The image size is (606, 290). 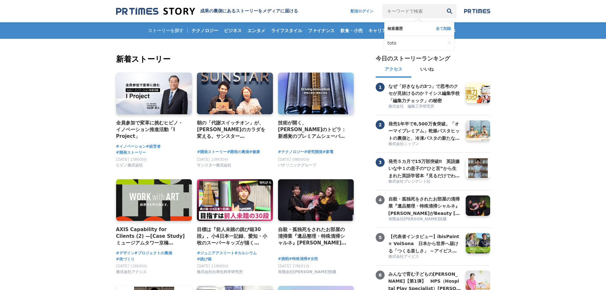 I want to click on h4: AXIS Capability for Clients (2) —[Case Study] ミュージアムタワー京橋 「WORK with ART」, so click(x=152, y=236).